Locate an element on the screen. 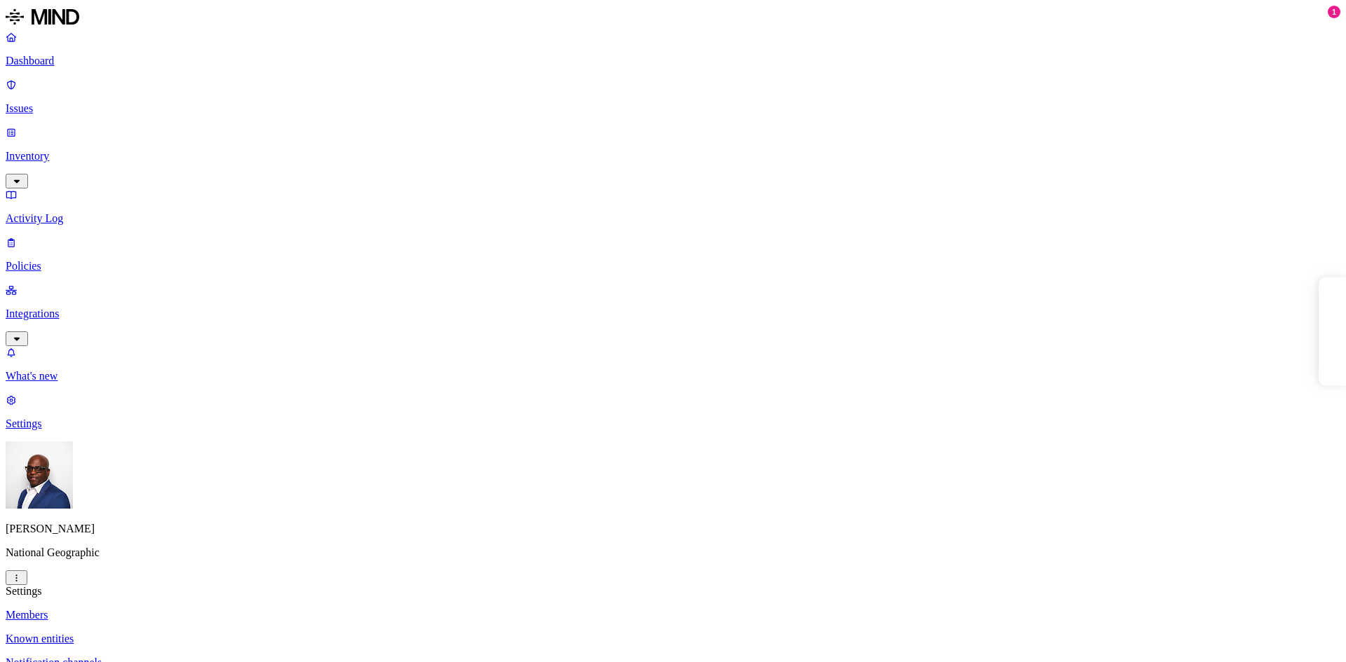 The height and width of the screenshot is (662, 1346). p: Settings is located at coordinates (673, 424).